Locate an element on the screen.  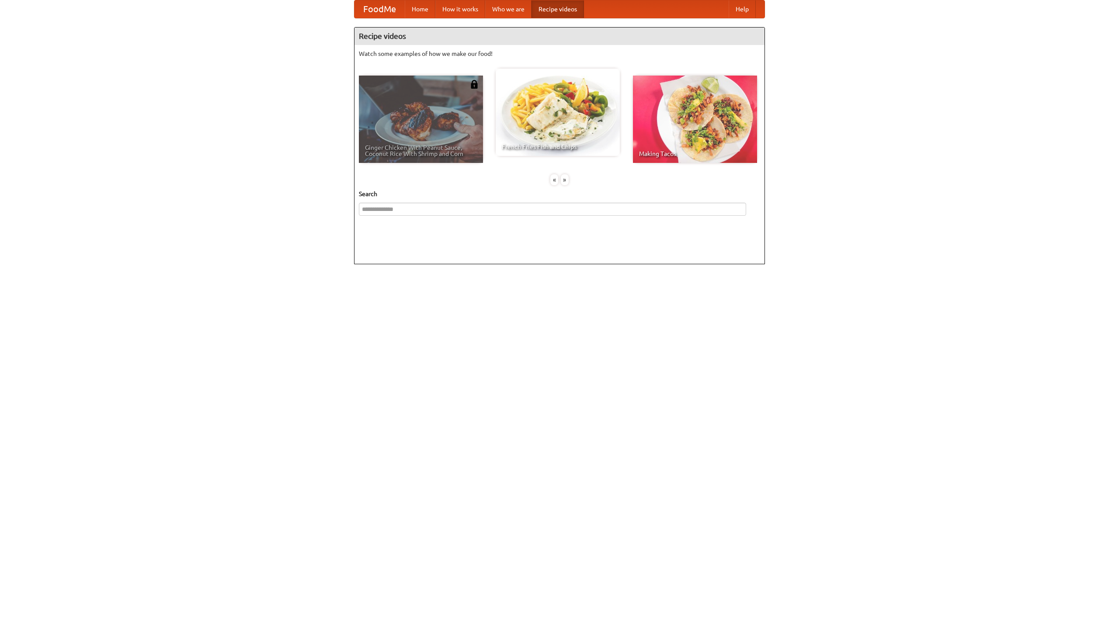
a: Making Tacos is located at coordinates (695, 119).